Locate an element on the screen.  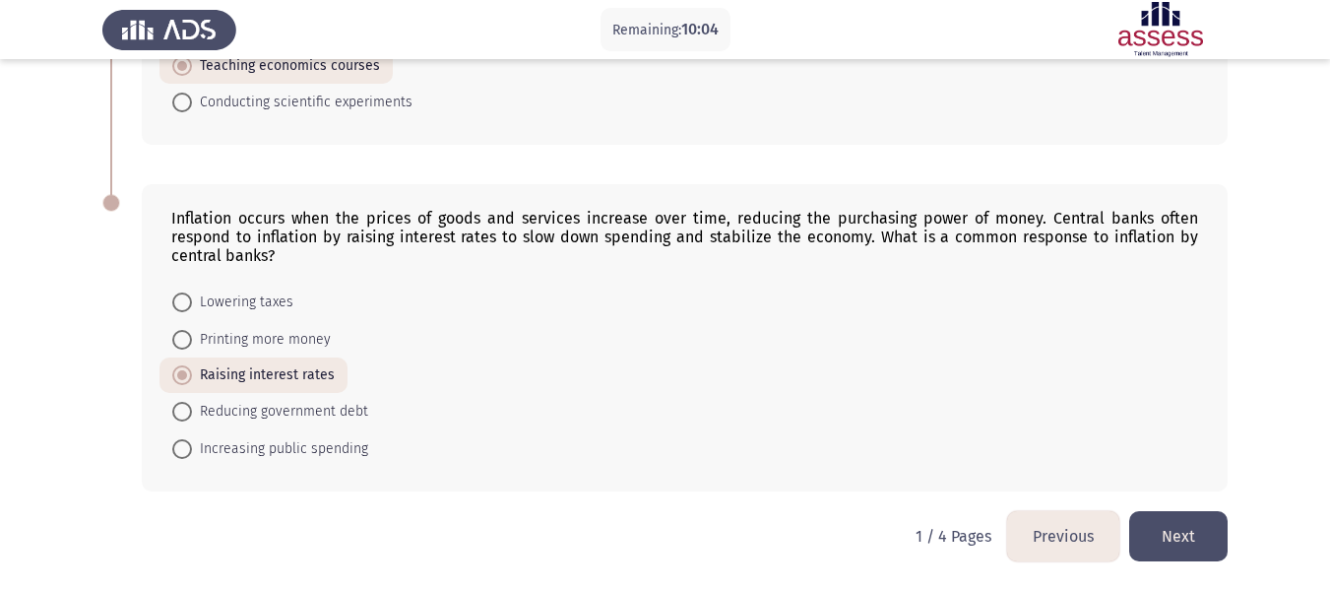
span: 10:04 is located at coordinates (700, 29).